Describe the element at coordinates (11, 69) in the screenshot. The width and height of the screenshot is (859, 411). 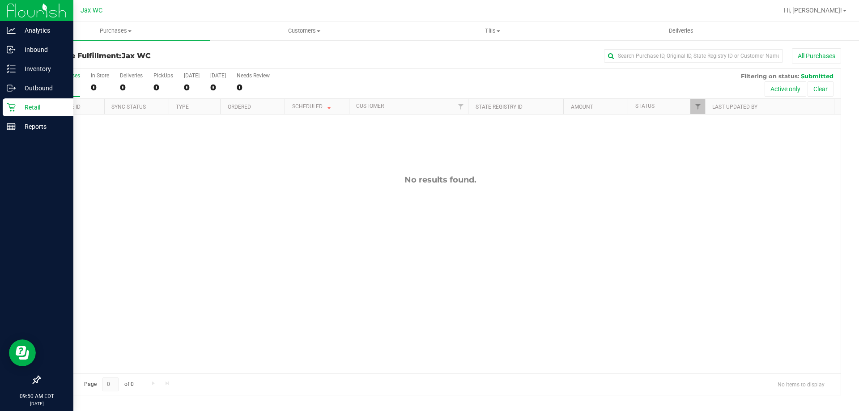
I see `inline-svg: Inventory` at that location.